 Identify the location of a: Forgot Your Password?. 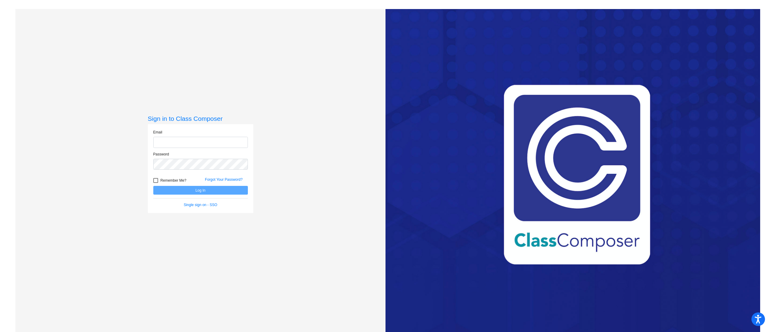
(224, 179).